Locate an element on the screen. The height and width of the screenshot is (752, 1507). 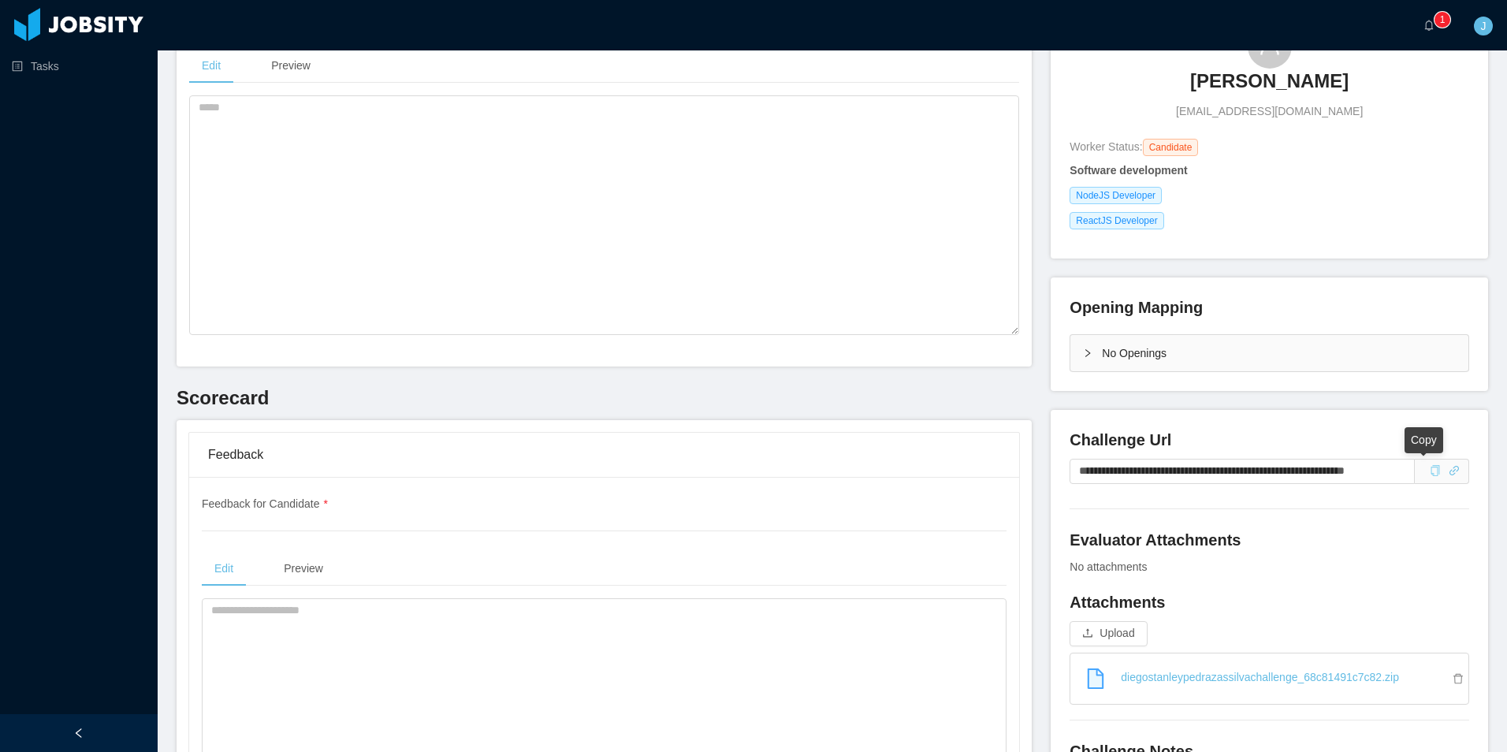
span: Worker Status: is located at coordinates (1106, 147).